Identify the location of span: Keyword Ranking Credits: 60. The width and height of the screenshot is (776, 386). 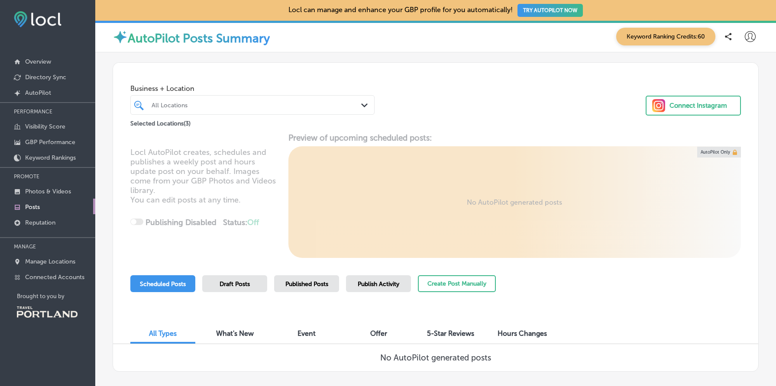
(665, 36).